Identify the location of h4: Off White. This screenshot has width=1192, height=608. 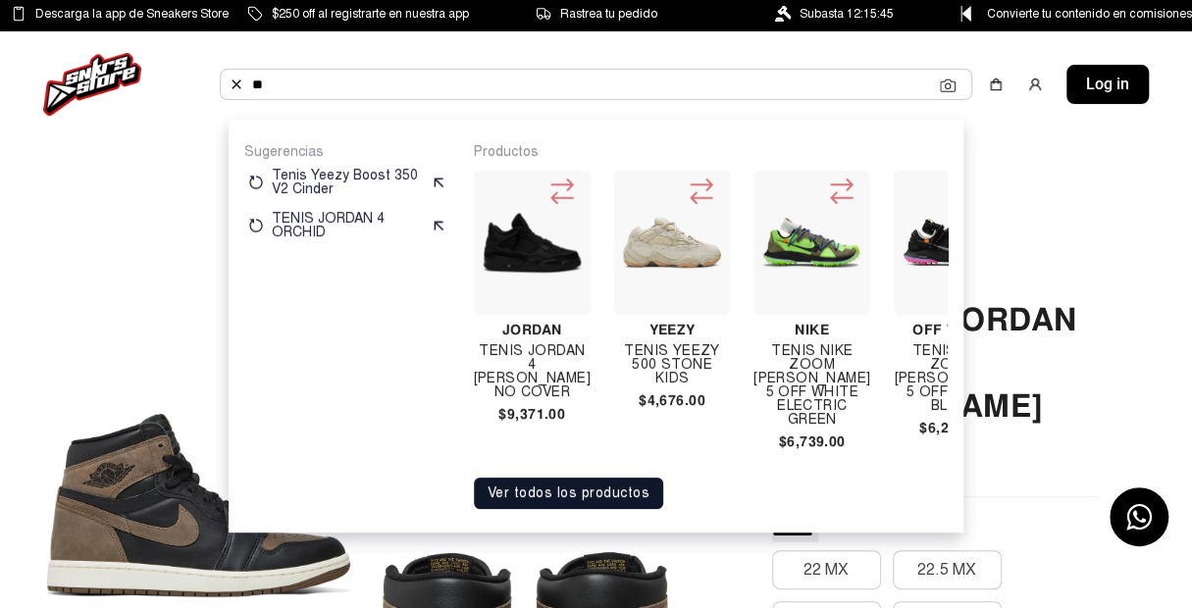
(952, 330).